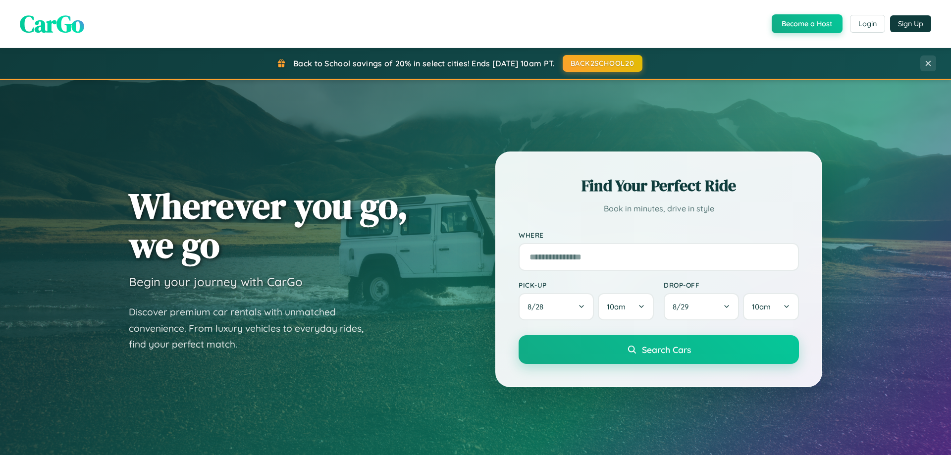 The image size is (951, 455). I want to click on label: Where, so click(659, 235).